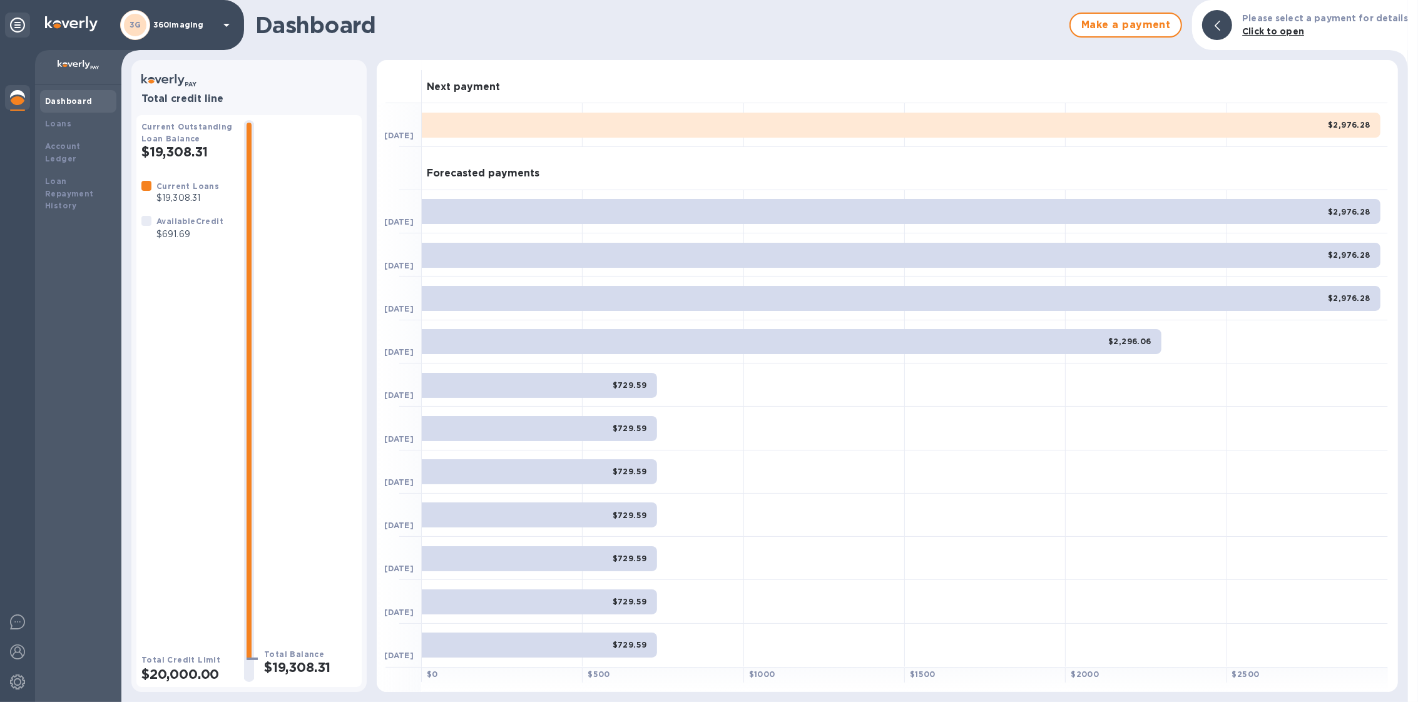 This screenshot has height=702, width=1418. I want to click on b: 3G, so click(135, 24).